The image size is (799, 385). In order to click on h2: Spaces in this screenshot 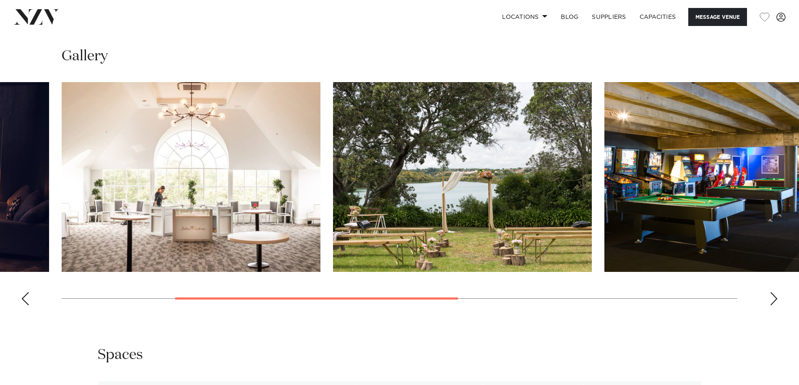, I will do `click(120, 355)`.